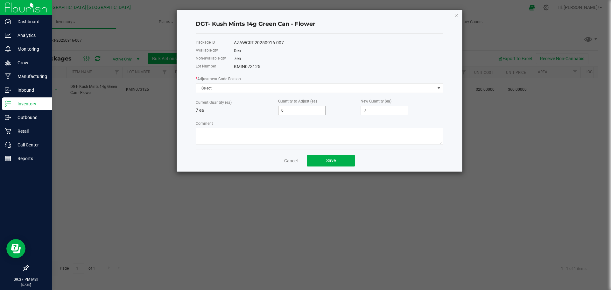 The image size is (611, 290). I want to click on label: Current Quantity (ea), so click(214, 102).